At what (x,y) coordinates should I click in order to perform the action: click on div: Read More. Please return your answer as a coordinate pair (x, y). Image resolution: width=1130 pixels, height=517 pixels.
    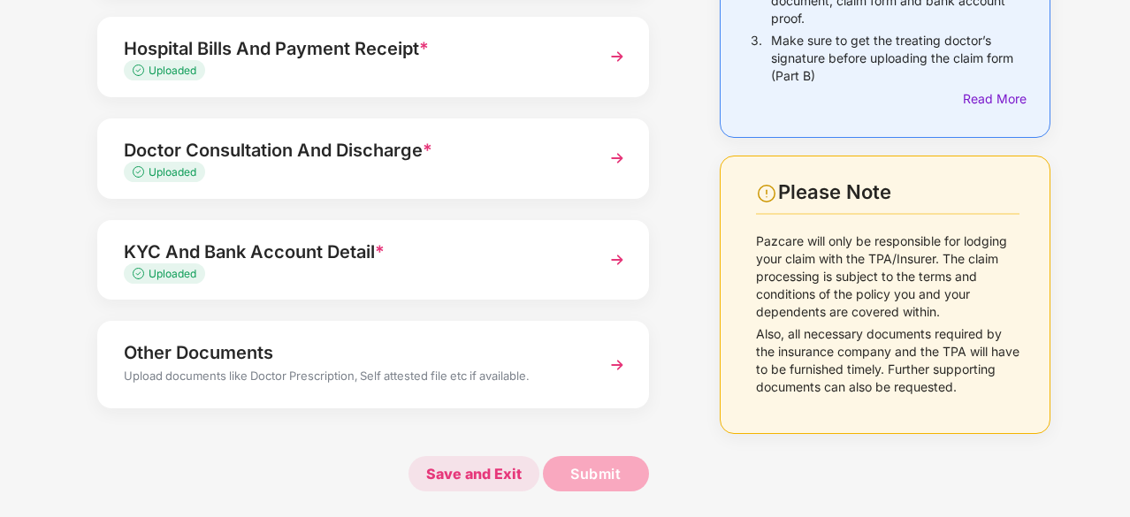
    Looking at the image, I should click on (991, 99).